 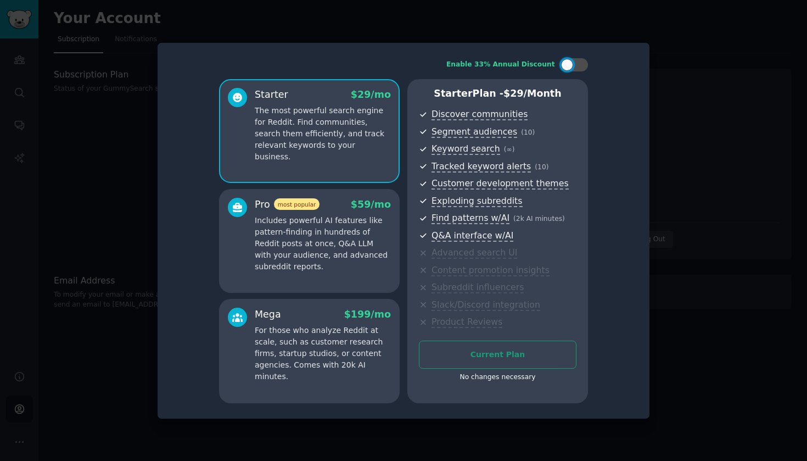 I want to click on div: No changes necessary, so click(x=497, y=377).